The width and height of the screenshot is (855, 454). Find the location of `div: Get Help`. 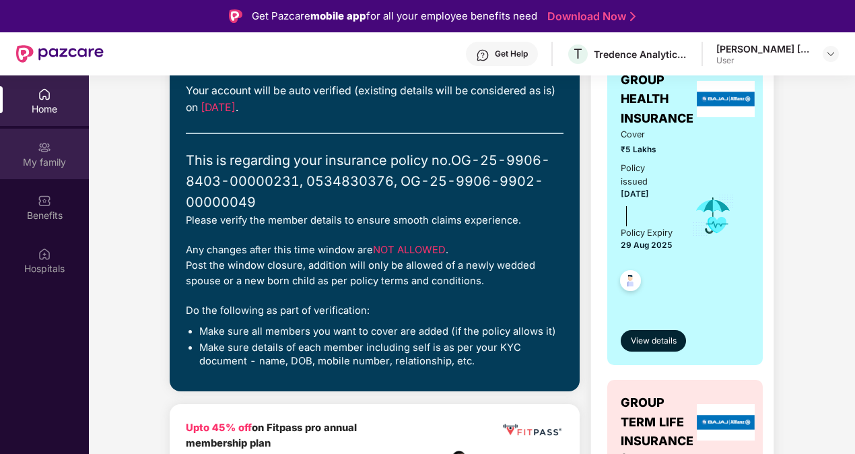

div: Get Help is located at coordinates (511, 54).